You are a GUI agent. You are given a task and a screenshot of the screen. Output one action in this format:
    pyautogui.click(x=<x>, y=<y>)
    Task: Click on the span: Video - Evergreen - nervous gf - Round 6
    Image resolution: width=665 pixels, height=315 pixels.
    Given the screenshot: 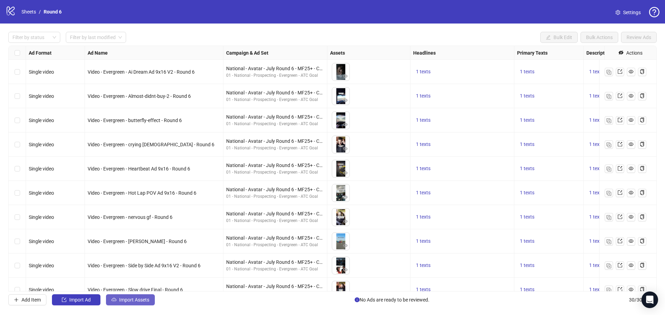 What is the action you would take?
    pyautogui.click(x=130, y=217)
    